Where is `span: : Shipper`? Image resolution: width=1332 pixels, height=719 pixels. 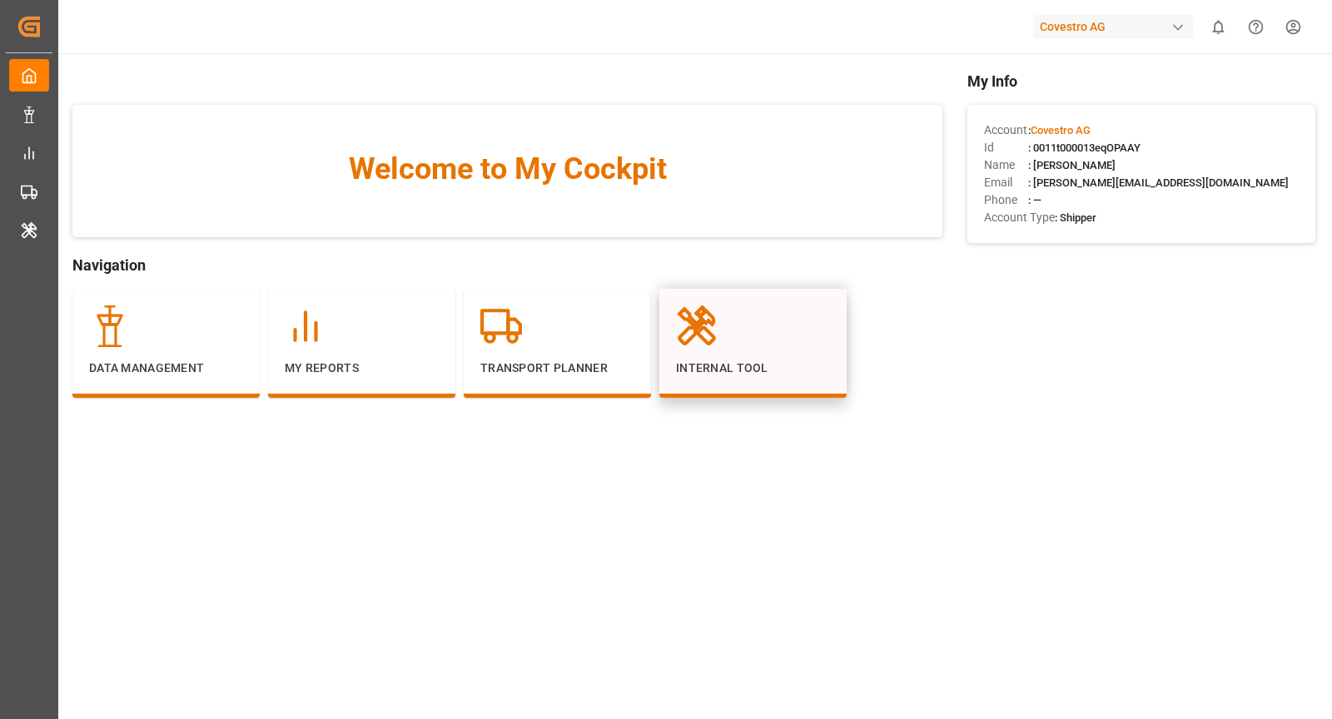 span: : Shipper is located at coordinates (1076, 217).